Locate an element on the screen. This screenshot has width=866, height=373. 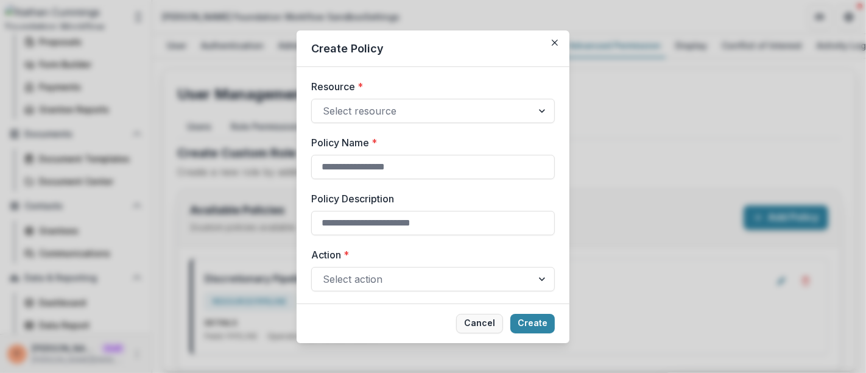
label: Policy Description is located at coordinates (430, 199).